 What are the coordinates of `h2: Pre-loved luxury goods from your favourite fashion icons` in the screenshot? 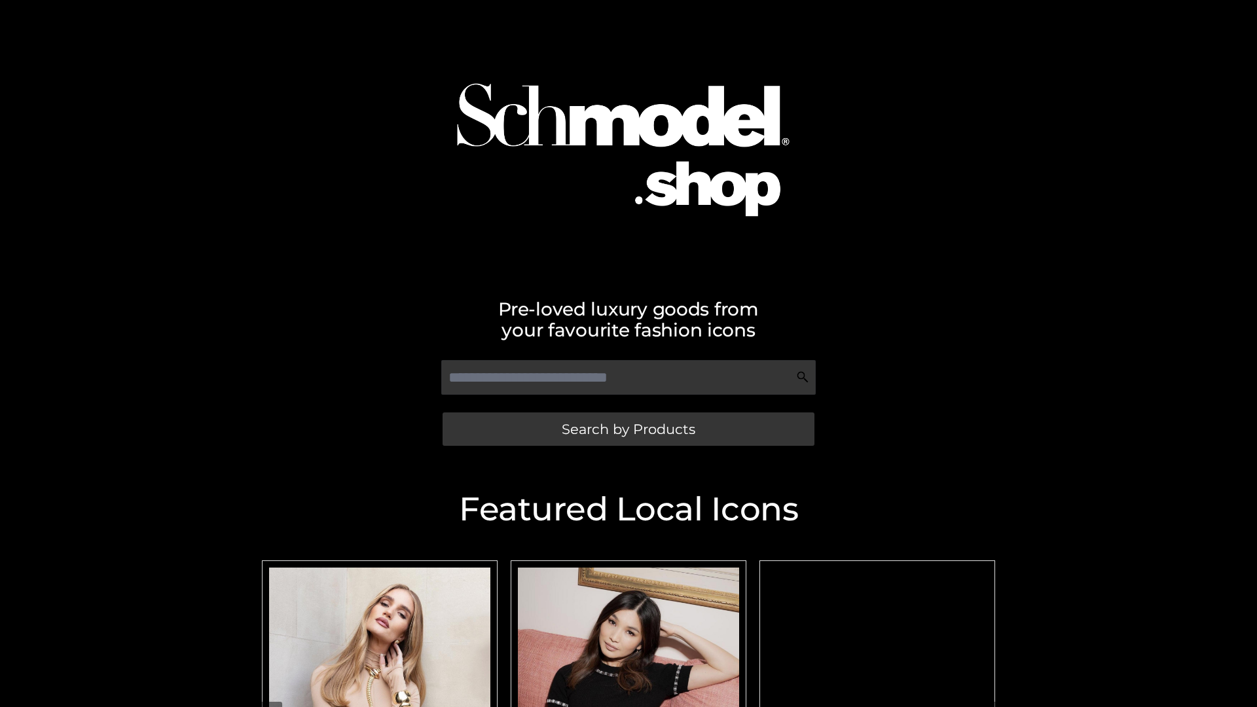 It's located at (629, 320).